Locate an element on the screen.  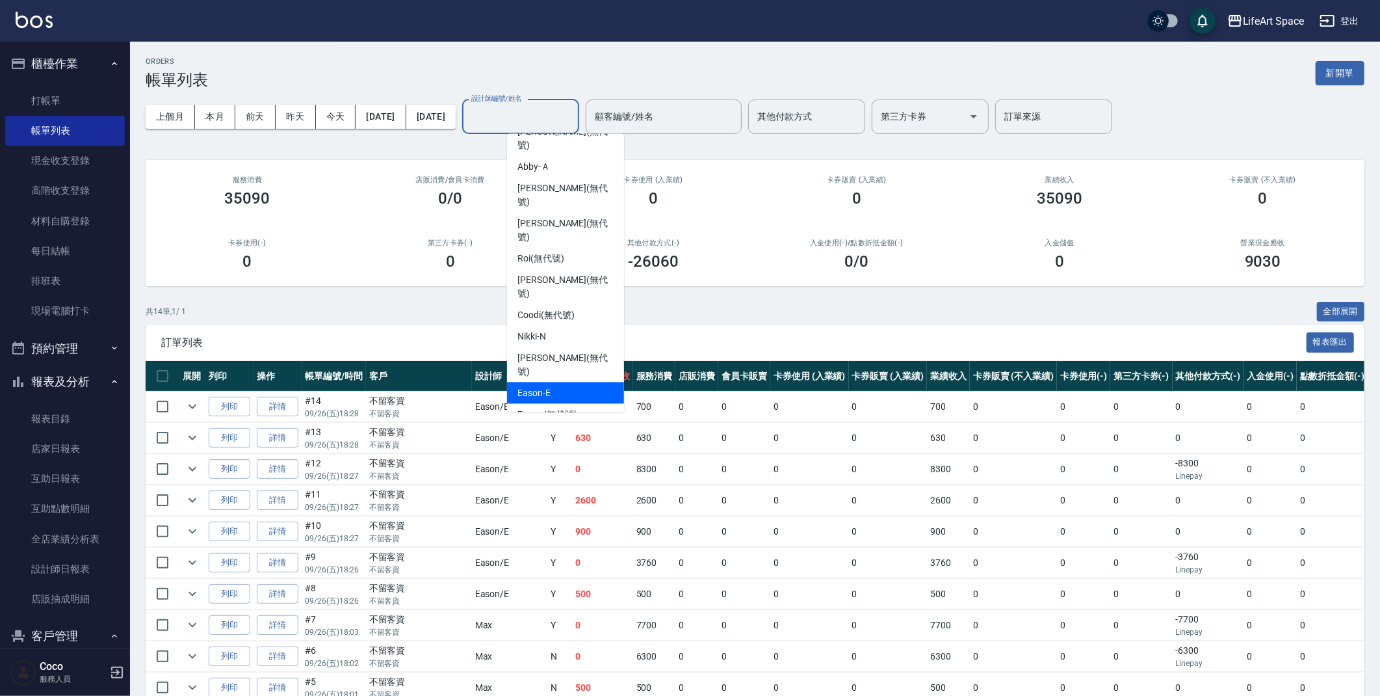
span: 訂單列表 is located at coordinates (734, 343).